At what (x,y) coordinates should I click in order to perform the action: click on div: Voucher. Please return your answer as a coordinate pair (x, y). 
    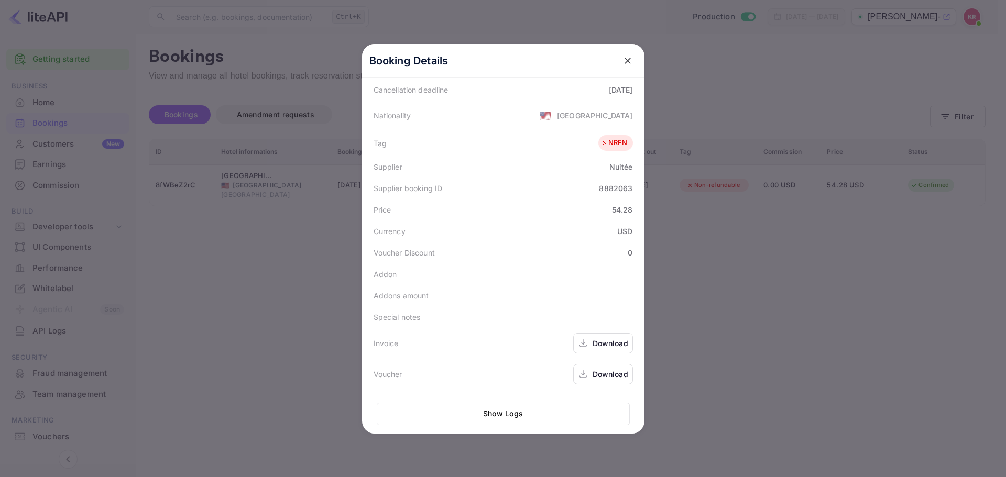
    Looking at the image, I should click on (388, 374).